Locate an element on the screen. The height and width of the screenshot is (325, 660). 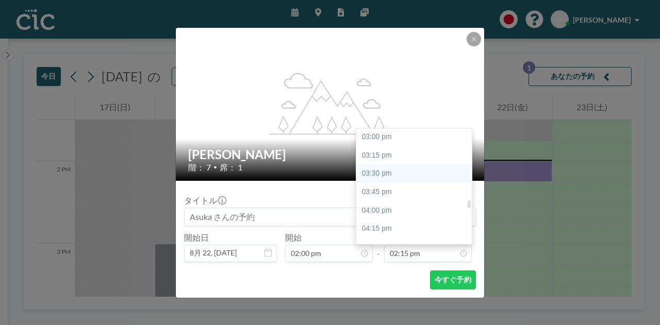
div: 04:30 pm is located at coordinates (417, 248).